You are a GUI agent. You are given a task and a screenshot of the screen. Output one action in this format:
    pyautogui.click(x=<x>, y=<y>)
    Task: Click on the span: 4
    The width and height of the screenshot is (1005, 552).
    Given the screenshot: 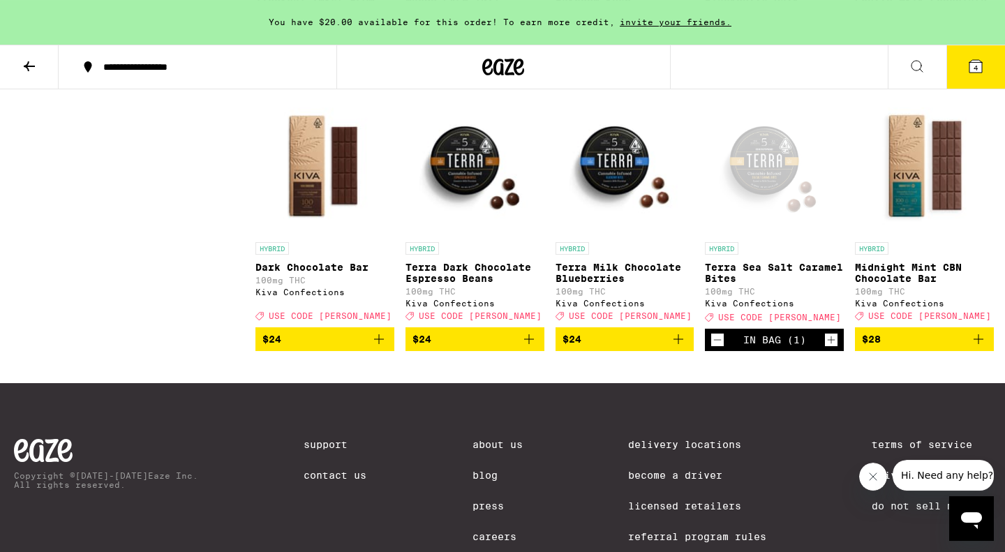 What is the action you would take?
    pyautogui.click(x=975, y=68)
    